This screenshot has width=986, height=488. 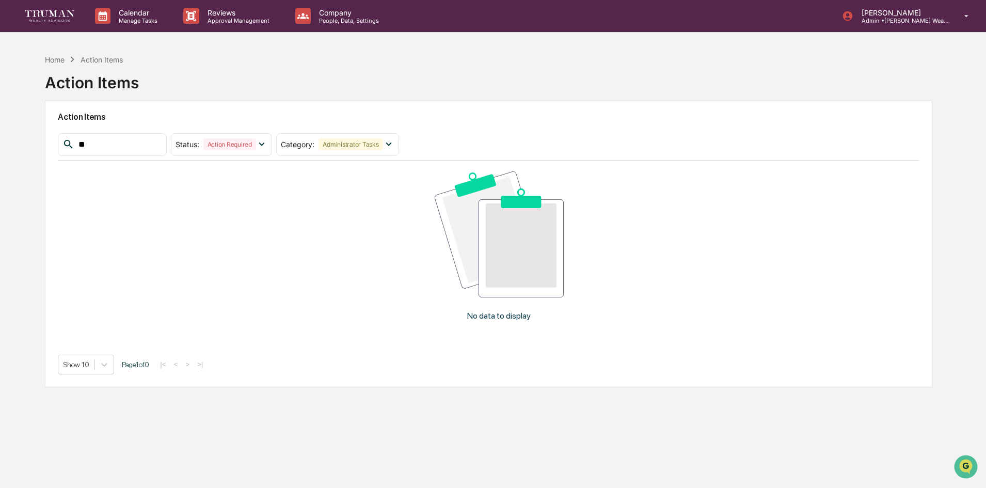 What do you see at coordinates (13, 13) in the screenshot?
I see `button: Open customer support` at bounding box center [13, 13].